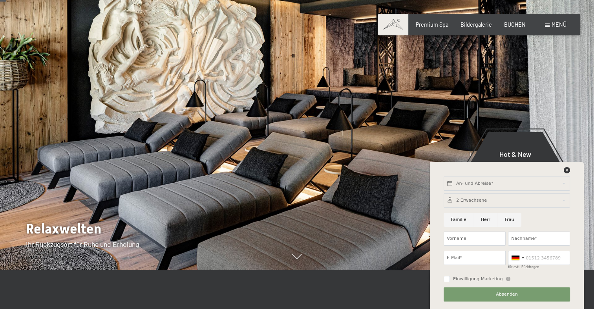 Image resolution: width=594 pixels, height=309 pixels. I want to click on span: Einwilligung Marketing, so click(478, 279).